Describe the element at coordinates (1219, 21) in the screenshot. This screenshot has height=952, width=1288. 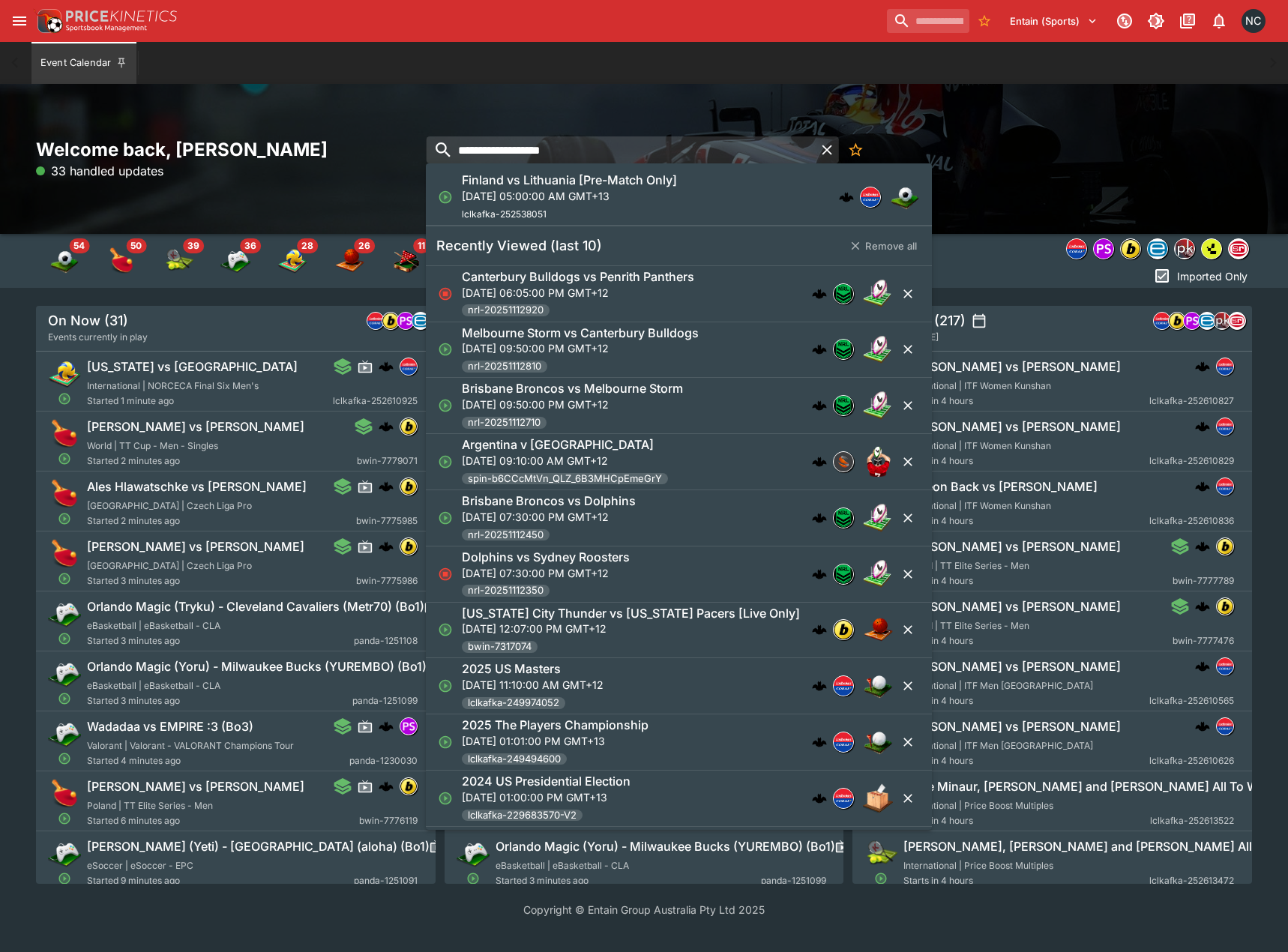
I see `button: Notifications` at that location.